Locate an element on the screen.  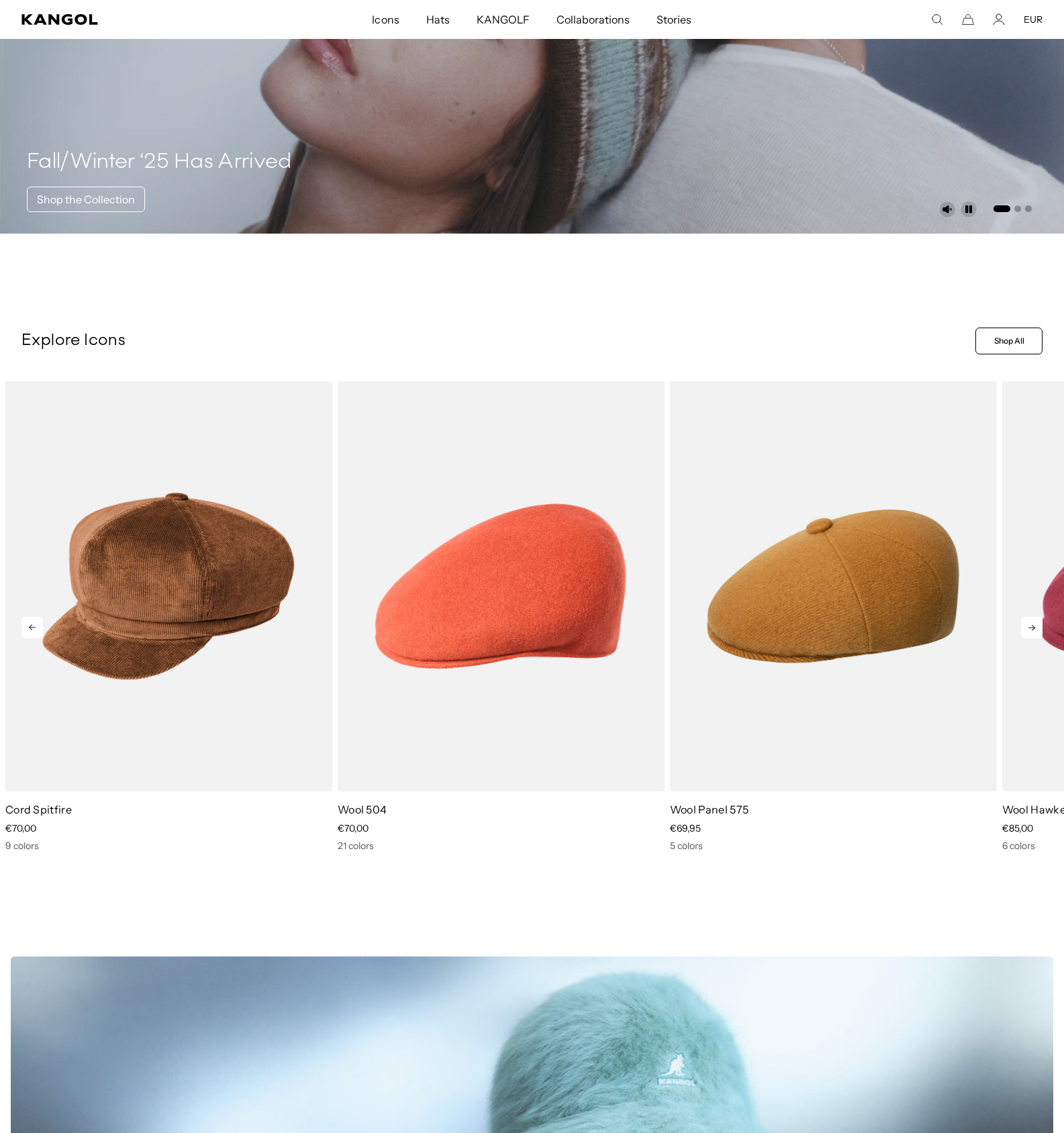
div: 4 of 13 is located at coordinates (830, 616).